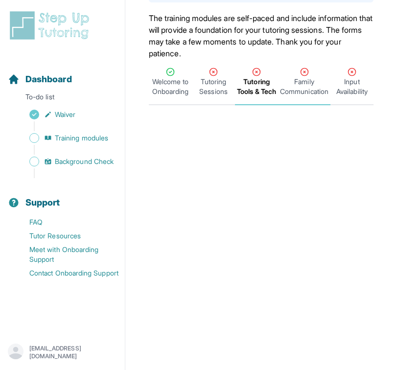 This screenshot has width=397, height=370. I want to click on img: logo, so click(51, 25).